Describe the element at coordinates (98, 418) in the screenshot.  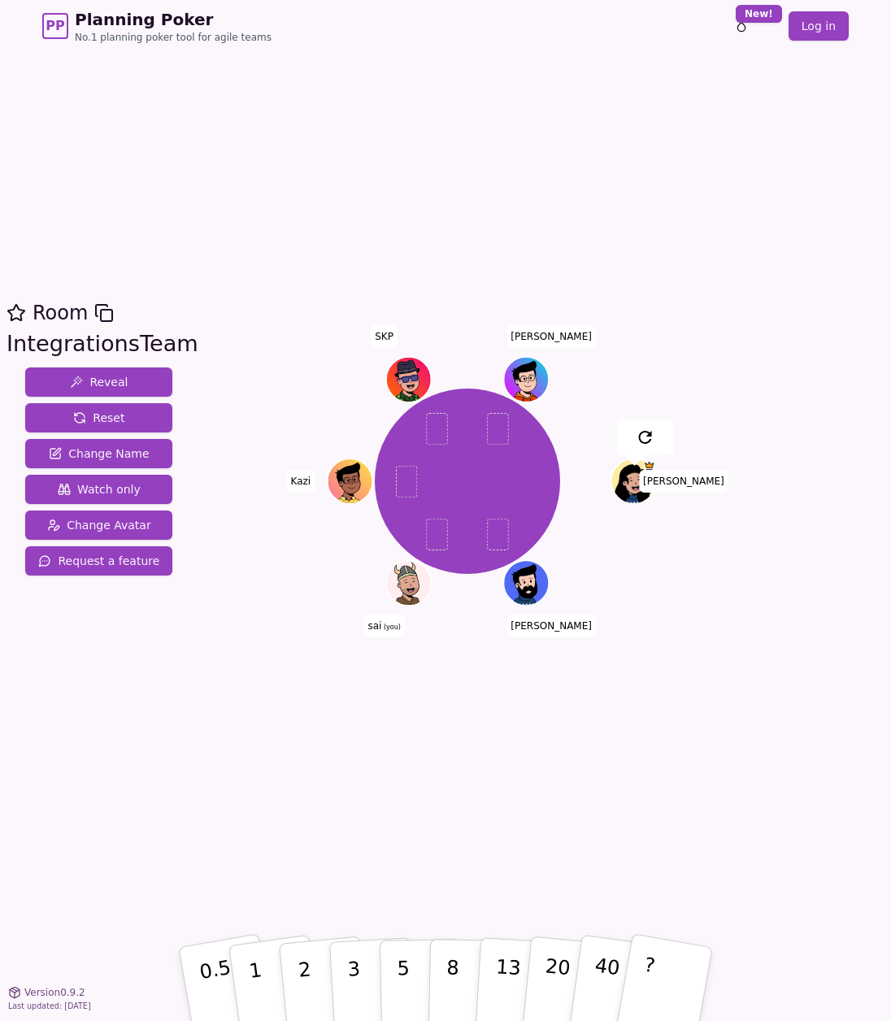
I see `span: Reset` at that location.